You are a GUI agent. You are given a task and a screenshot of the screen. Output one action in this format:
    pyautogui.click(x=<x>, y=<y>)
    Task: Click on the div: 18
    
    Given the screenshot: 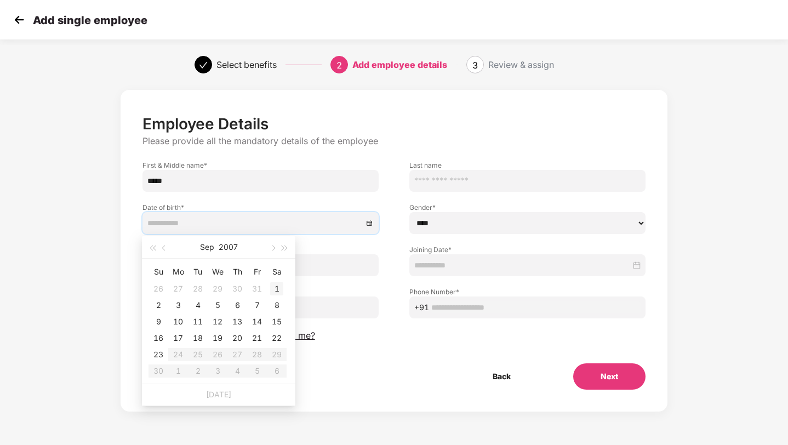 What is the action you would take?
    pyautogui.click(x=198, y=338)
    